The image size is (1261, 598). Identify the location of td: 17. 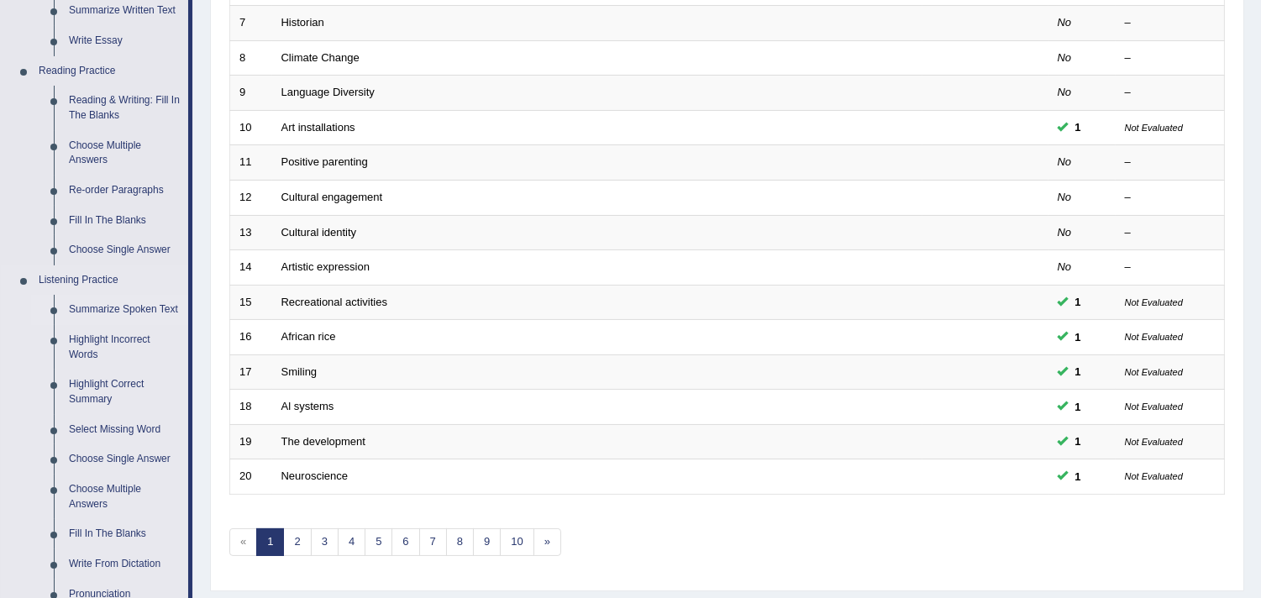
(251, 372).